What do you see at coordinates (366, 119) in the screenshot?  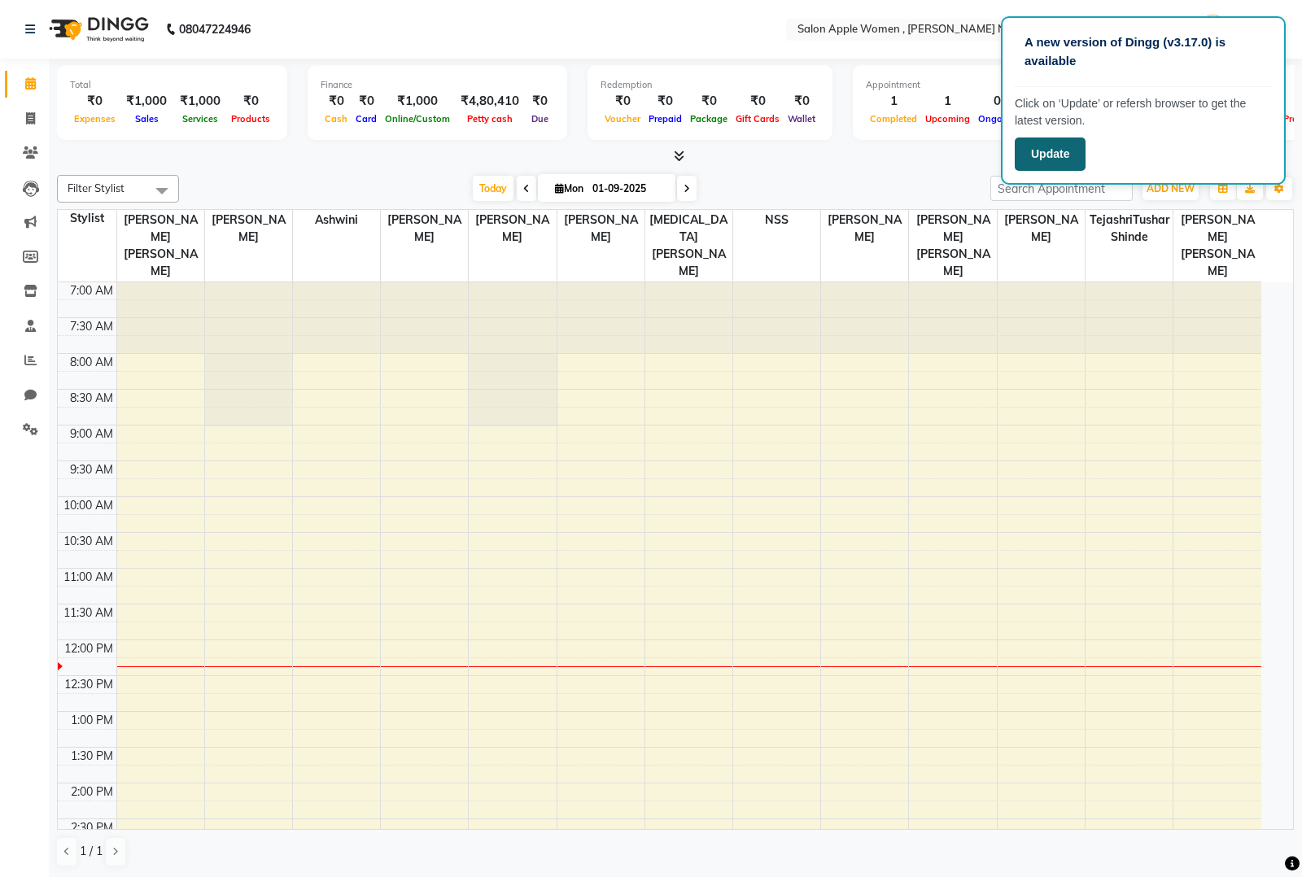 I see `span: Card` at bounding box center [366, 119].